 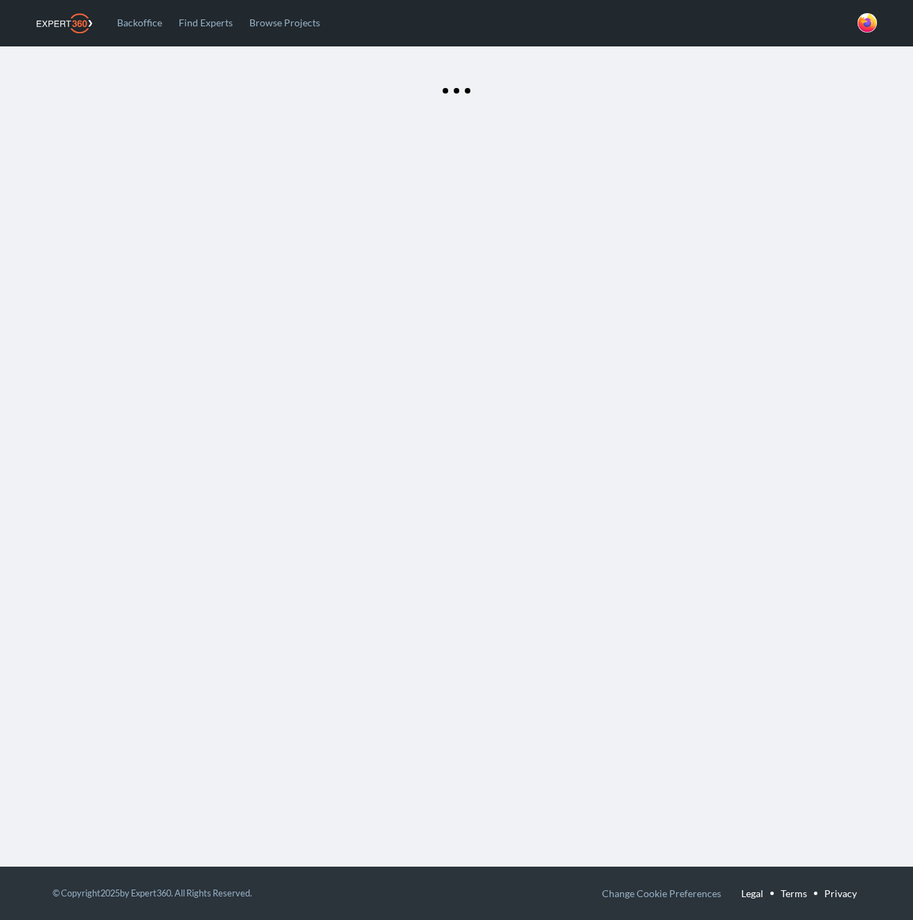 I want to click on span: Change Cookie Preferences, so click(x=662, y=893).